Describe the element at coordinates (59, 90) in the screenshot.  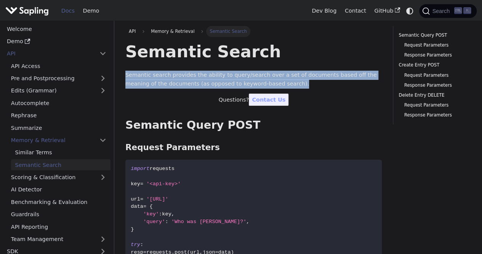
I see `a: Edits (Grammar)` at that location.